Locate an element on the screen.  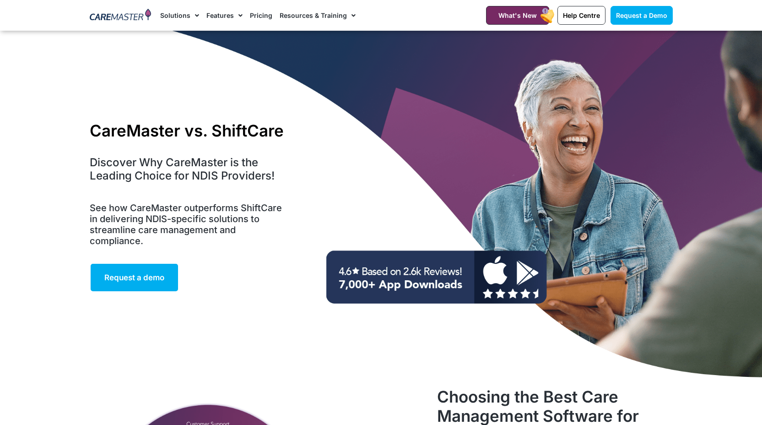
a: Request a Demo is located at coordinates (641, 15).